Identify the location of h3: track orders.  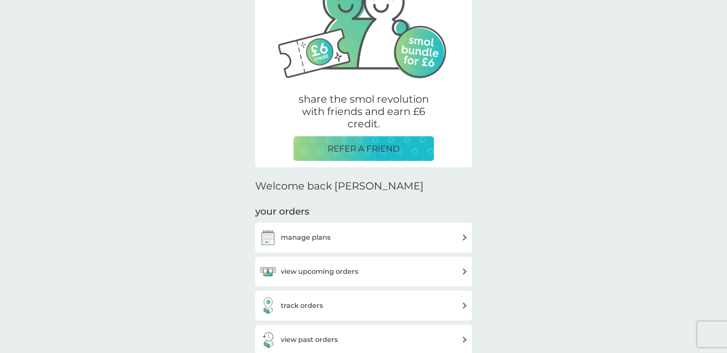
(302, 305).